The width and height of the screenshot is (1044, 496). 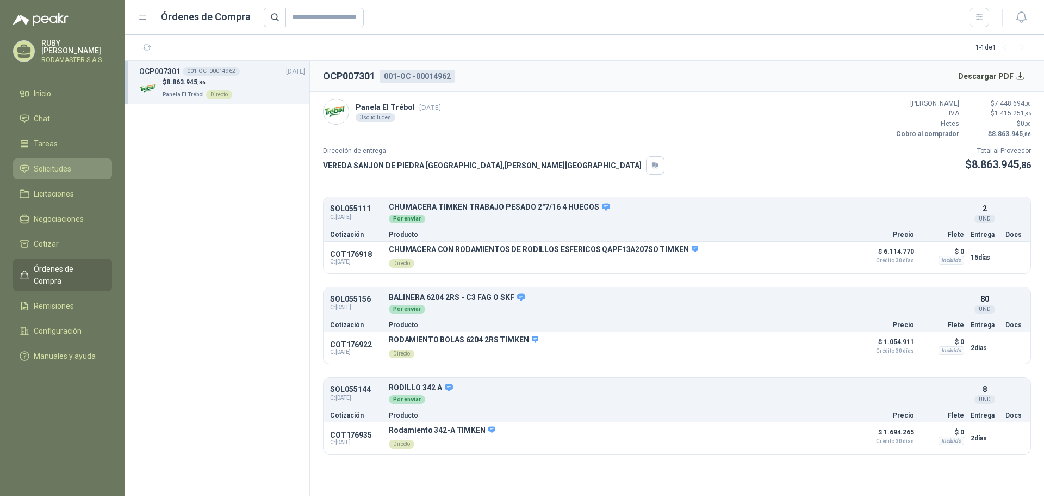 I want to click on p: SOL055111, so click(x=356, y=208).